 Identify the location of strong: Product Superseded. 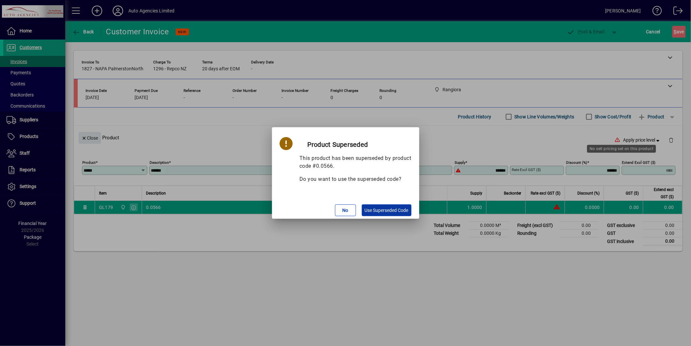
(338, 144).